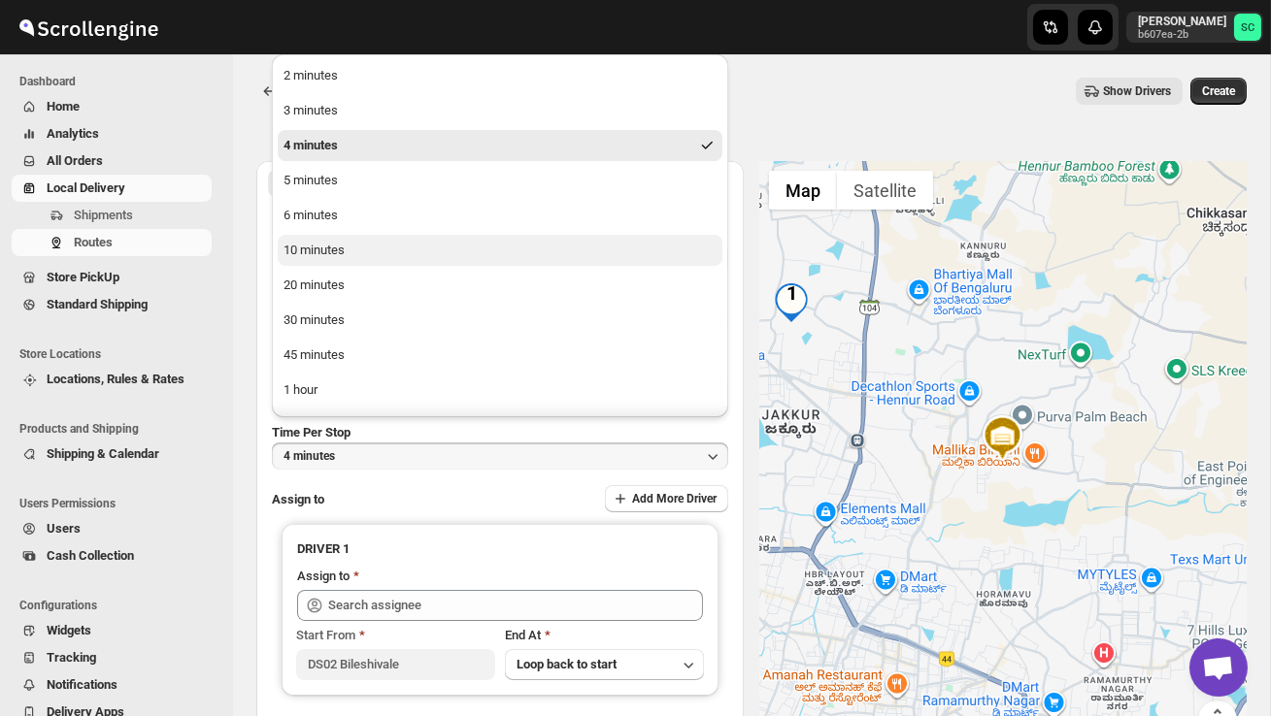 This screenshot has width=1271, height=716. What do you see at coordinates (500, 390) in the screenshot?
I see `button: 1 hour` at bounding box center [500, 390].